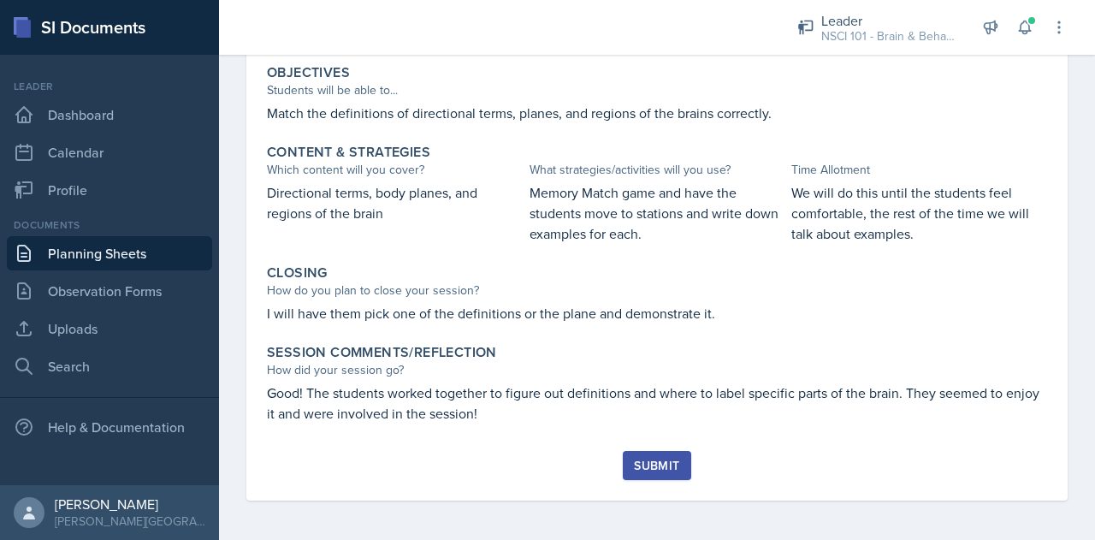 The image size is (1095, 540). I want to click on label: Objectives, so click(308, 73).